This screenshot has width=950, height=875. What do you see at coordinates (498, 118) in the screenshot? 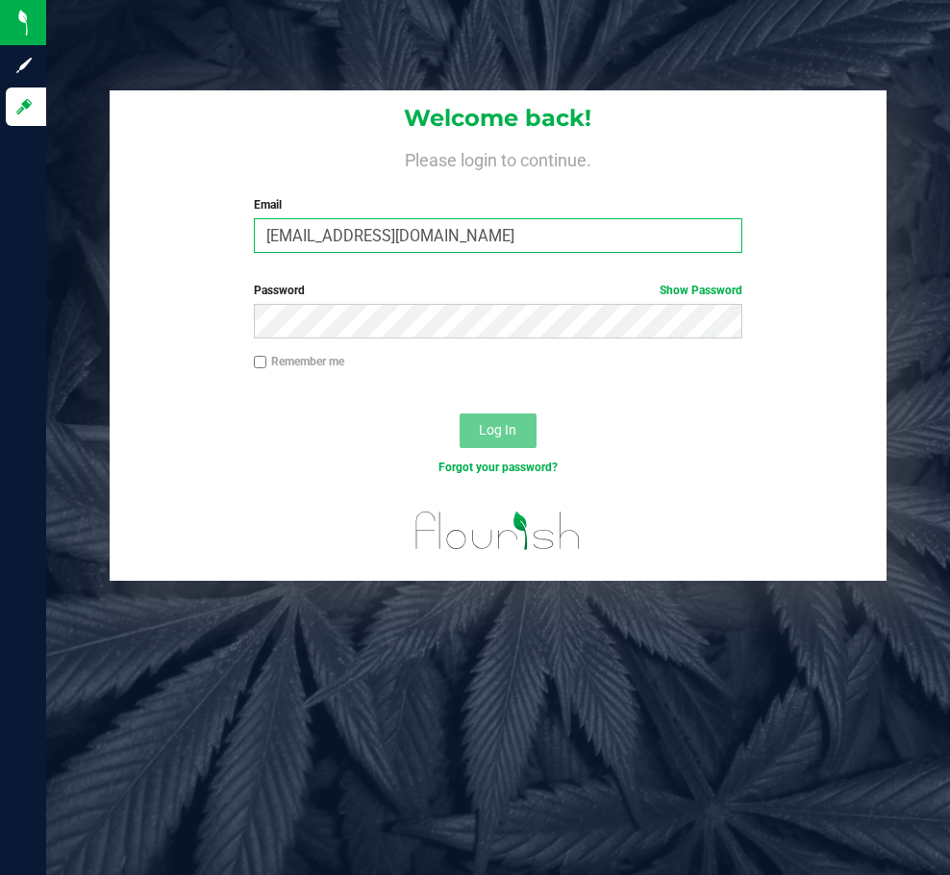
I see `h1: Welcome back!` at bounding box center [498, 118].